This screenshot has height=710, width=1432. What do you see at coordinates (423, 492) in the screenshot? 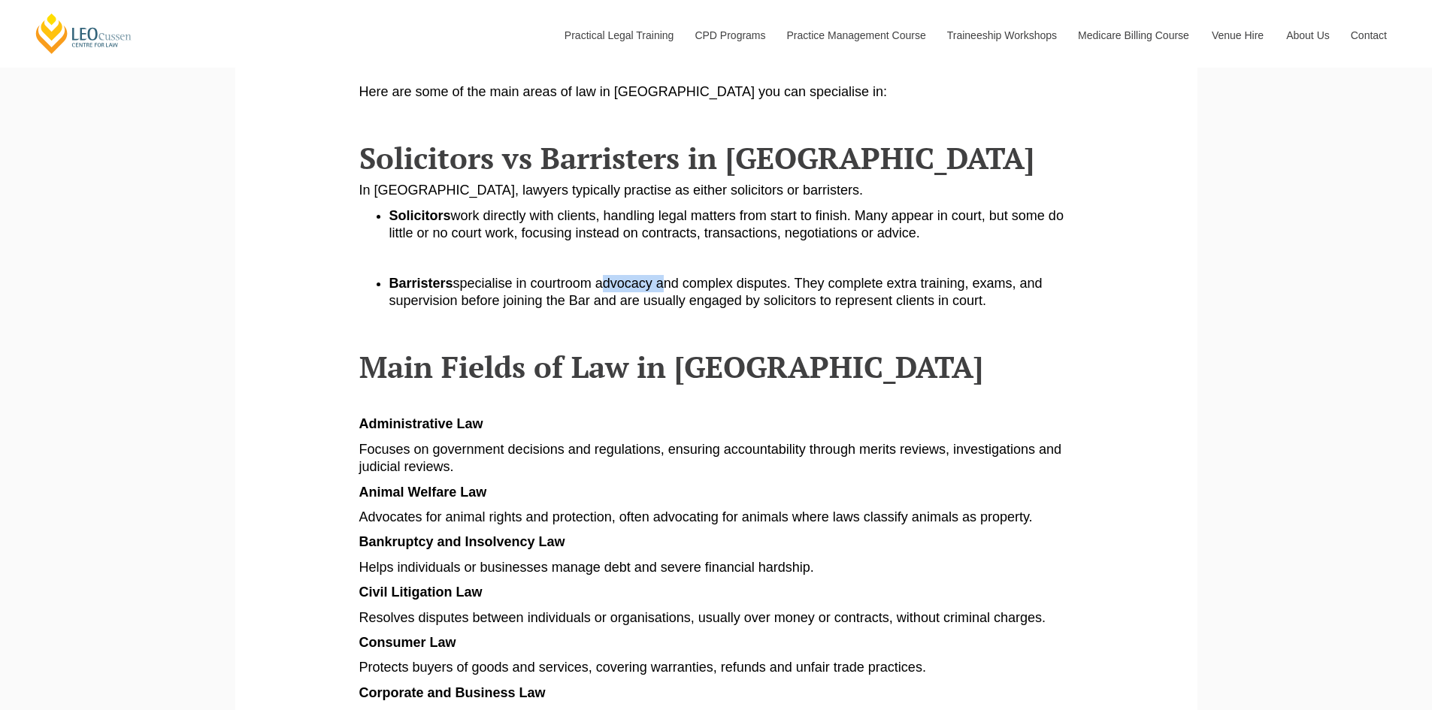
I see `span: Animal Welfare Law` at bounding box center [423, 492].